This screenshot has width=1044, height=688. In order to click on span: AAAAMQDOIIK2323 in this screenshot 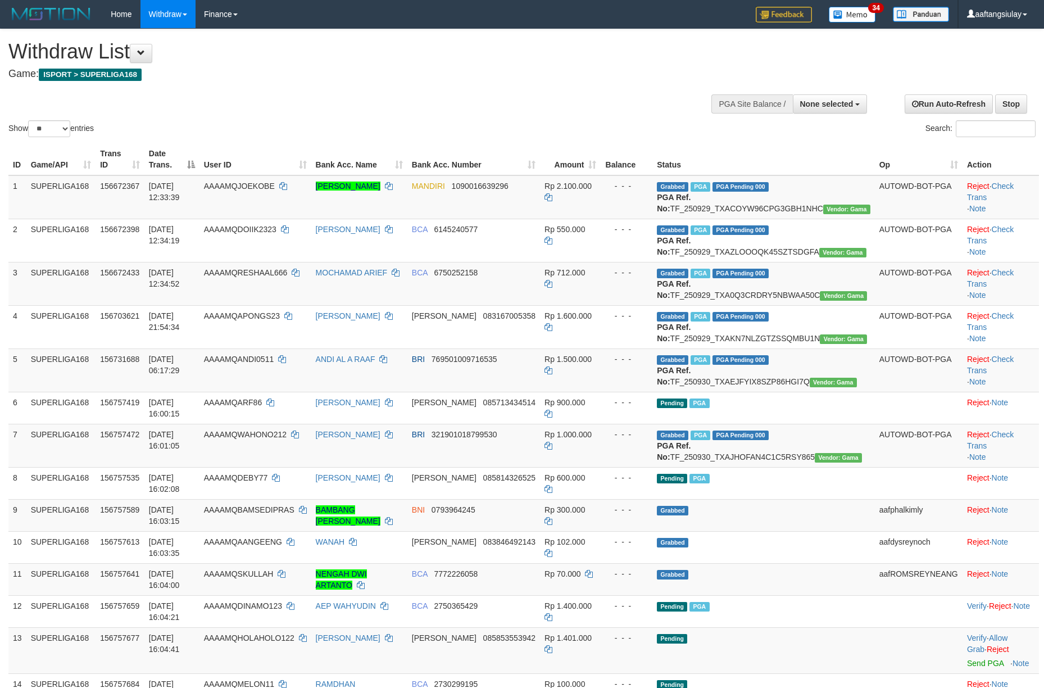, I will do `click(240, 229)`.